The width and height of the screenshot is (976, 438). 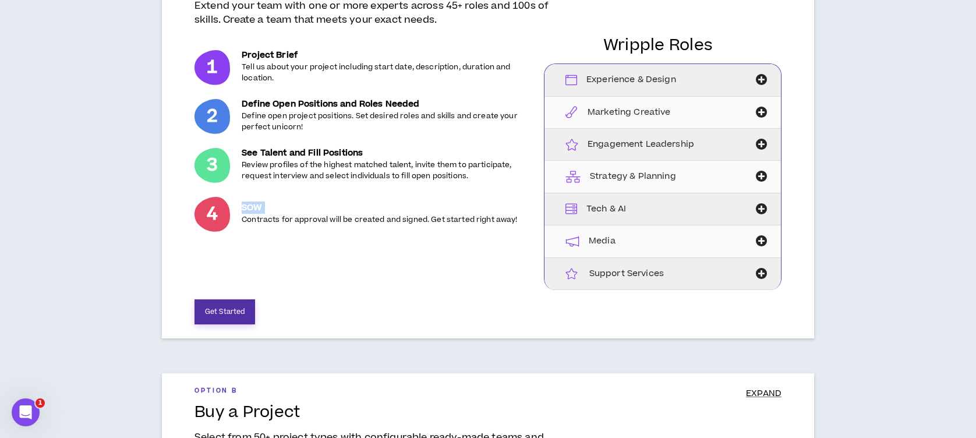 What do you see at coordinates (383, 104) in the screenshot?
I see `h5: Define Open Positions and Roles Needed` at bounding box center [383, 104].